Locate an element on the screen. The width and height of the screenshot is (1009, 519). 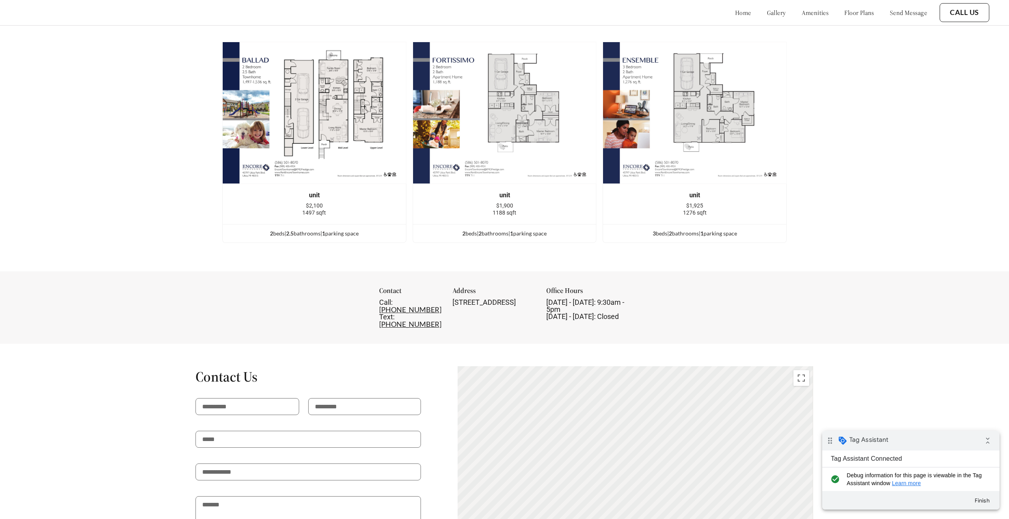
a: gallery is located at coordinates (776, 13).